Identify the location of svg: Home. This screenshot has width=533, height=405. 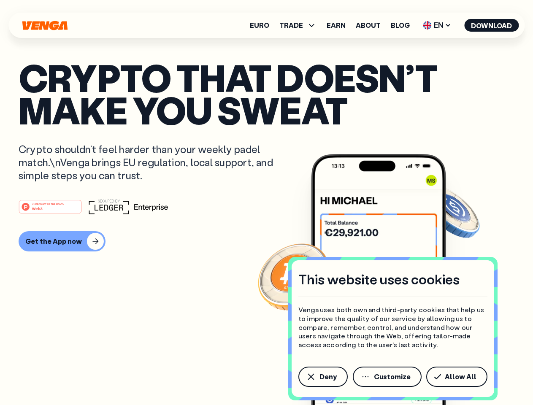
(45, 25).